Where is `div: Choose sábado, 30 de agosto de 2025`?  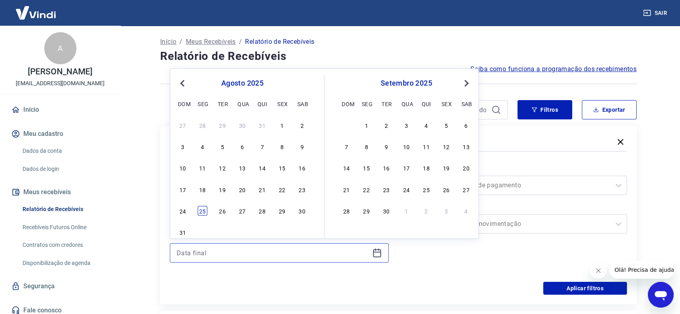 div: Choose sábado, 30 de agosto de 2025 is located at coordinates (302, 211).